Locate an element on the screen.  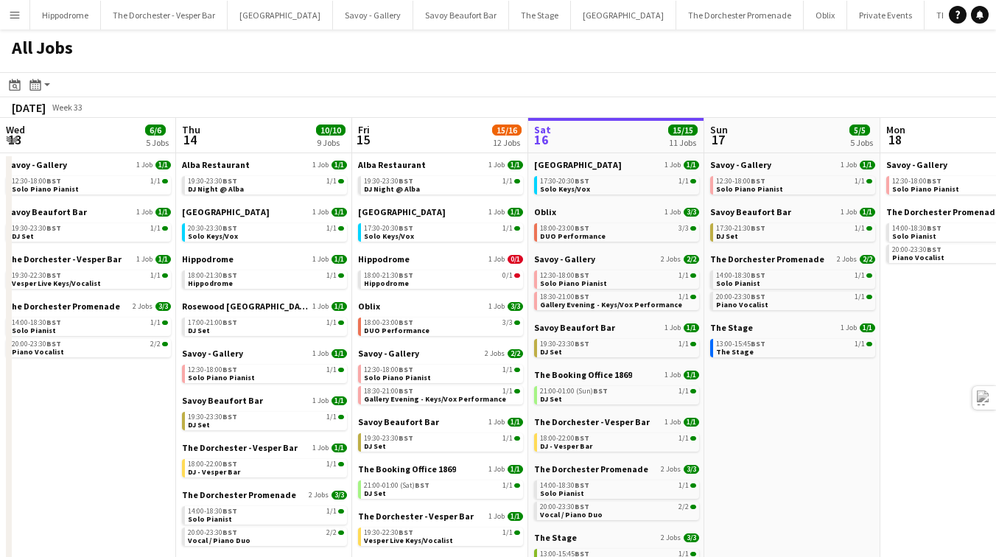
a: 18:00-21:30BST1/1Hippodrome is located at coordinates (266, 278).